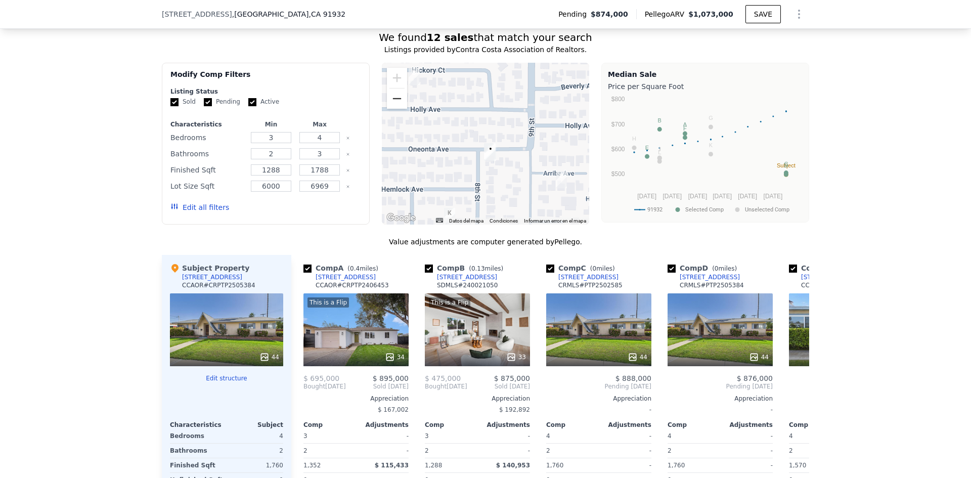 This screenshot has height=478, width=971. What do you see at coordinates (466, 221) in the screenshot?
I see `button: Datos del mapa` at bounding box center [466, 221].